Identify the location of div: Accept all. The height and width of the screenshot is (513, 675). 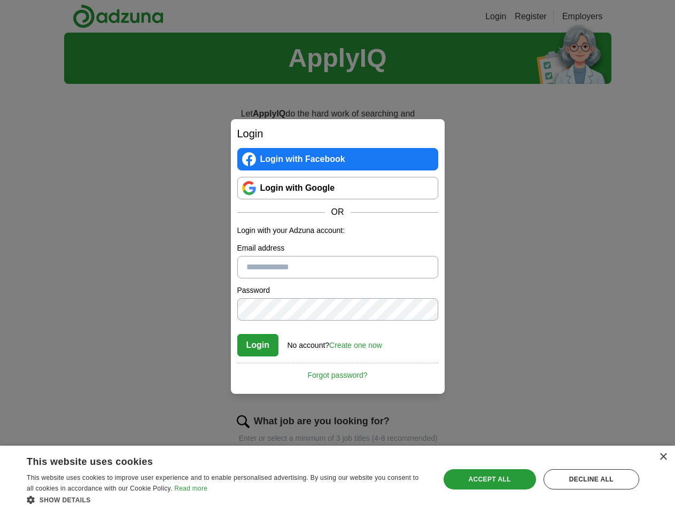
(490, 479).